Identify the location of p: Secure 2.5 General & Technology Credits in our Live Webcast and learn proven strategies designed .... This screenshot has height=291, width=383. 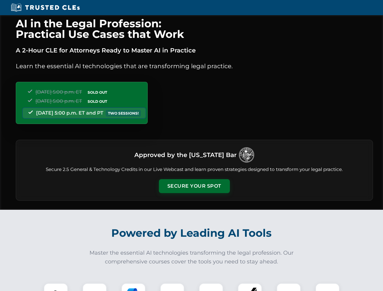
(194, 170).